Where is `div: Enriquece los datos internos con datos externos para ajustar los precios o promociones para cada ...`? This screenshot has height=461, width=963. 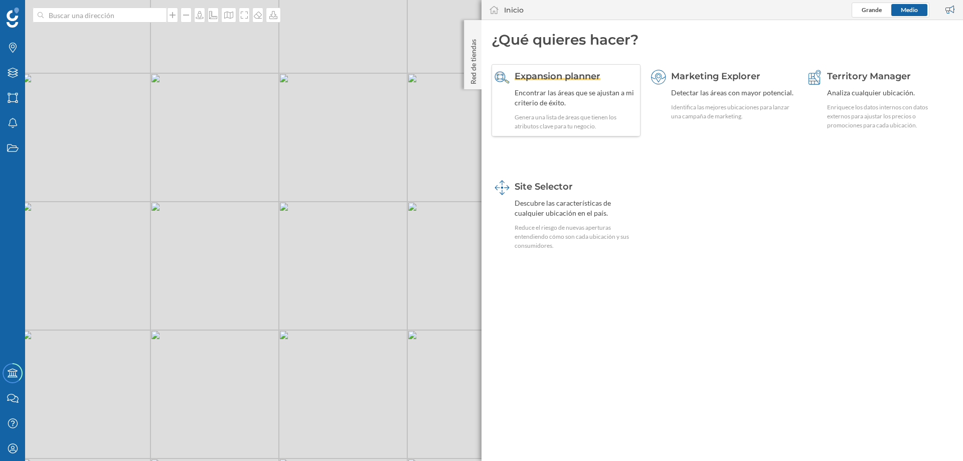
div: Enriquece los datos internos con datos externos para ajustar los precios o promociones para cada ... is located at coordinates (889, 116).